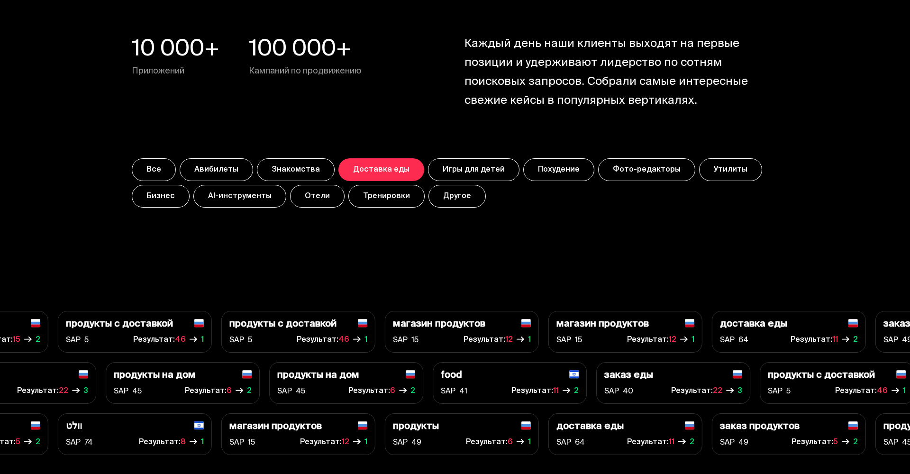  What do you see at coordinates (175, 72) in the screenshot?
I see `span: Приложений` at bounding box center [175, 72].